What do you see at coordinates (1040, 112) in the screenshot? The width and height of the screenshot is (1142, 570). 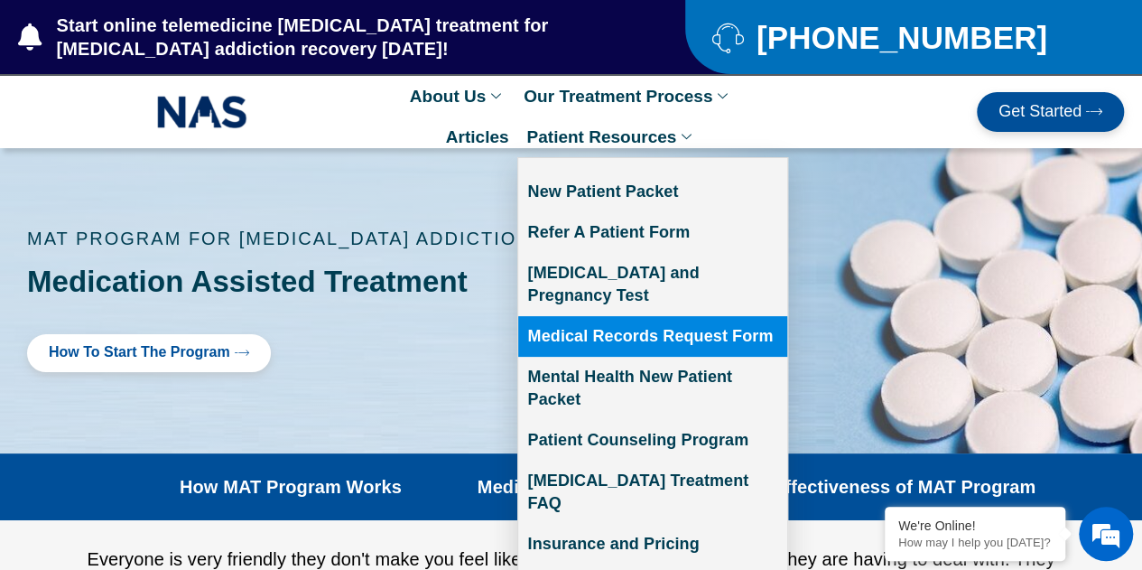 I see `span: Get Started` at bounding box center [1040, 112].